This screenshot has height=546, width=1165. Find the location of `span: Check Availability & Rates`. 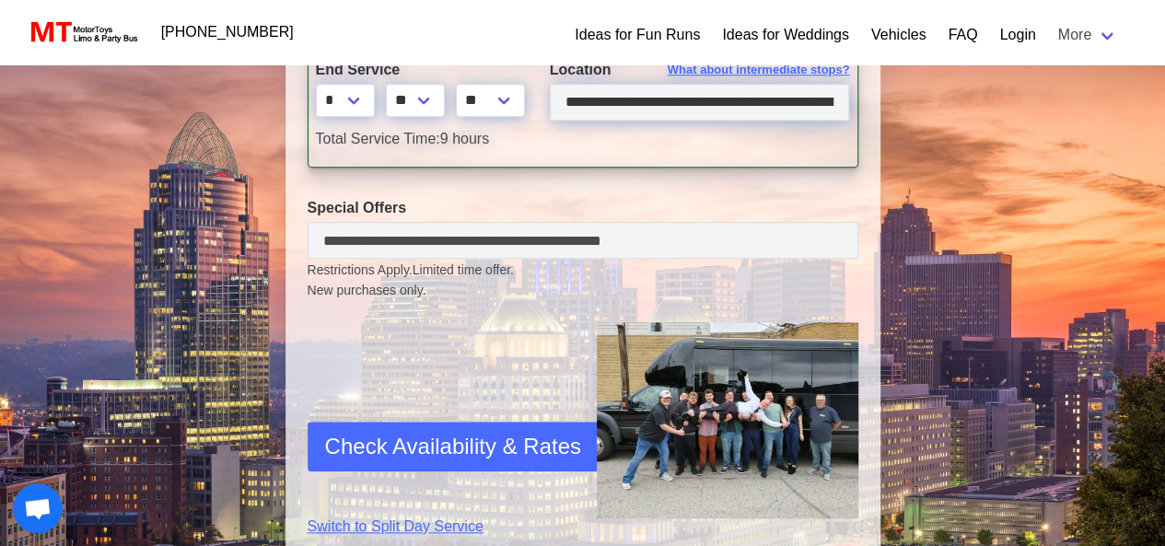

span: Check Availability & Rates is located at coordinates (453, 447).